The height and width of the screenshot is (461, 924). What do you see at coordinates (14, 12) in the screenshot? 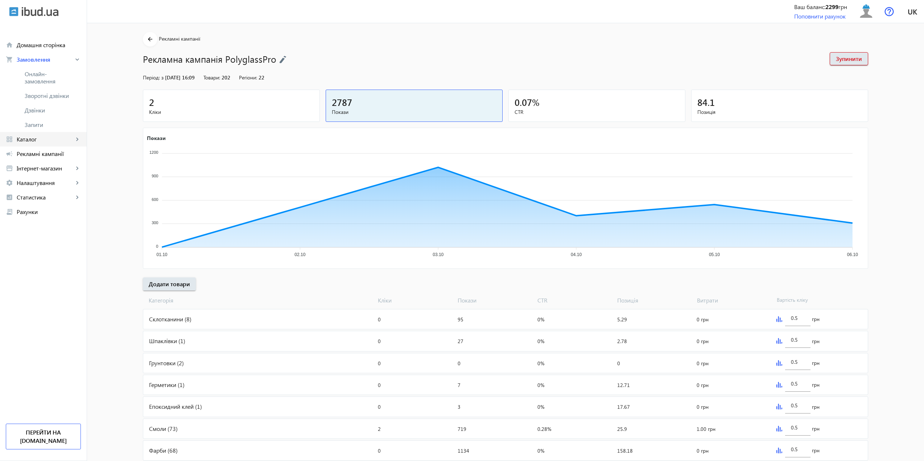
I see `img: ibud.svg` at bounding box center [14, 12].